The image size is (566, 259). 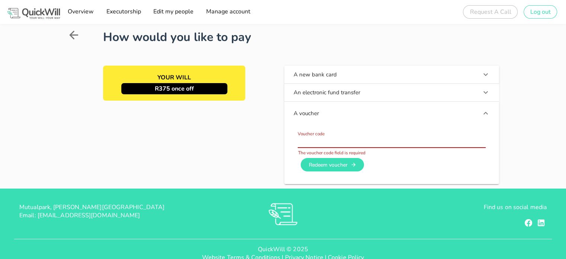 I want to click on p: Find us on social media, so click(x=459, y=207).